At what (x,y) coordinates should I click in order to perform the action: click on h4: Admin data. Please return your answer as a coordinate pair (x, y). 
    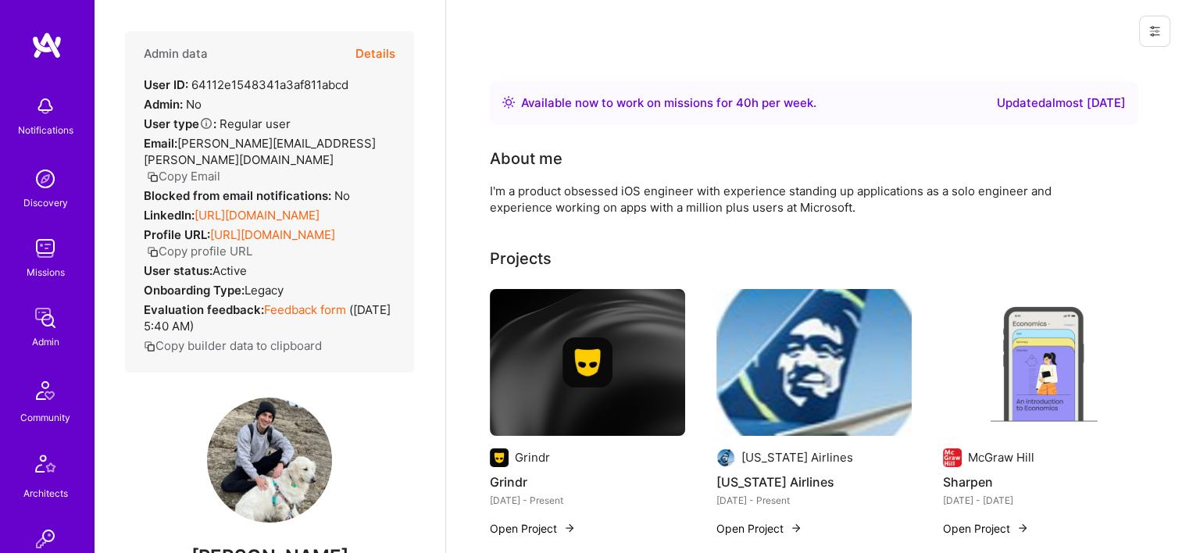
    Looking at the image, I should click on (176, 54).